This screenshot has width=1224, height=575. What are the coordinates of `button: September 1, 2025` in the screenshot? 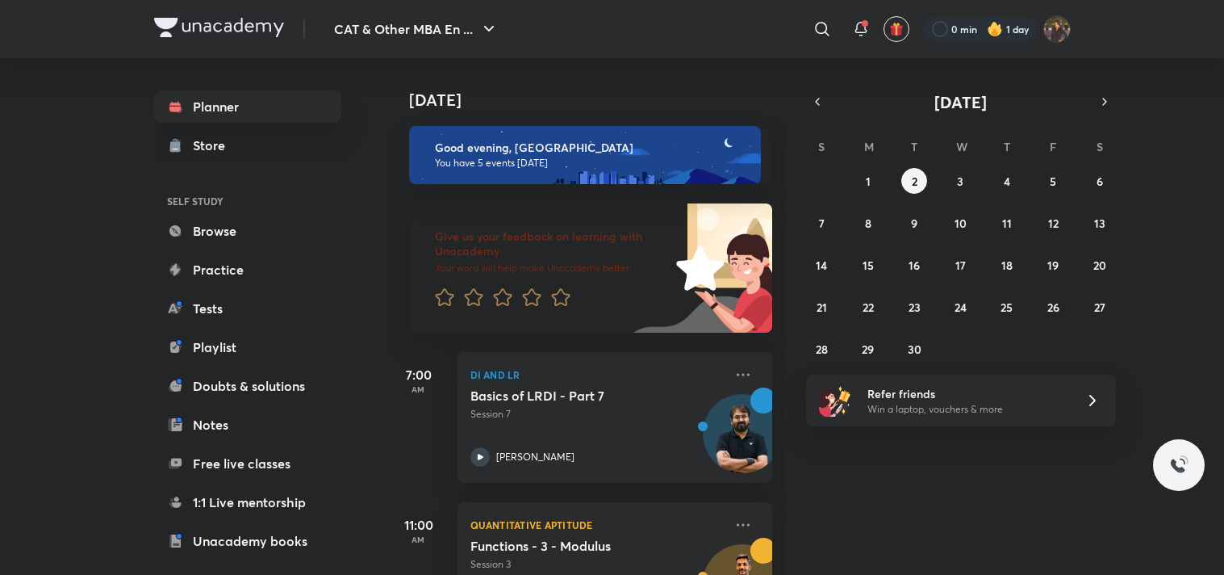 It's located at (868, 181).